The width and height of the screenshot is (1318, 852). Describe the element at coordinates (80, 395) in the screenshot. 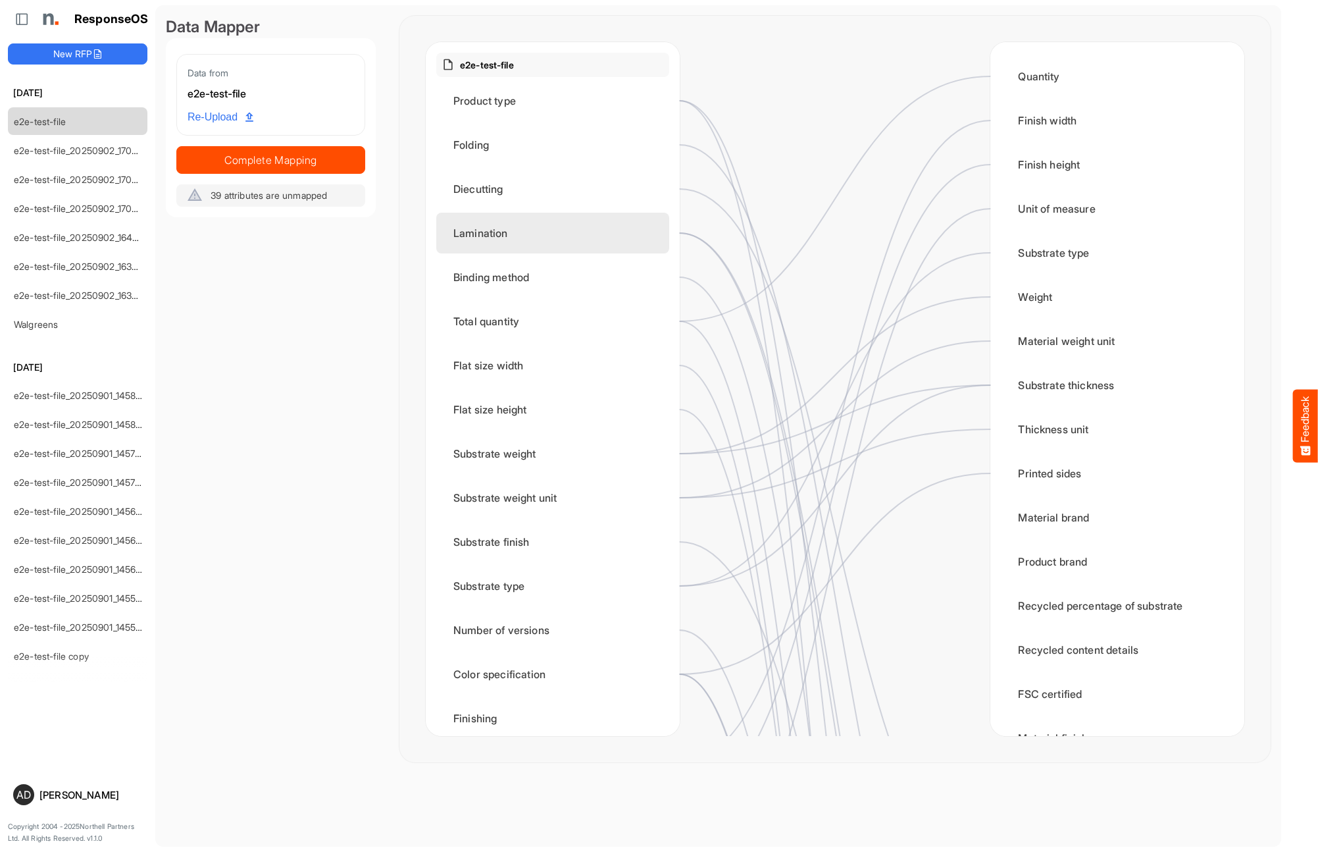

I see `a: e2e-test-file_20250901_145838` at that location.